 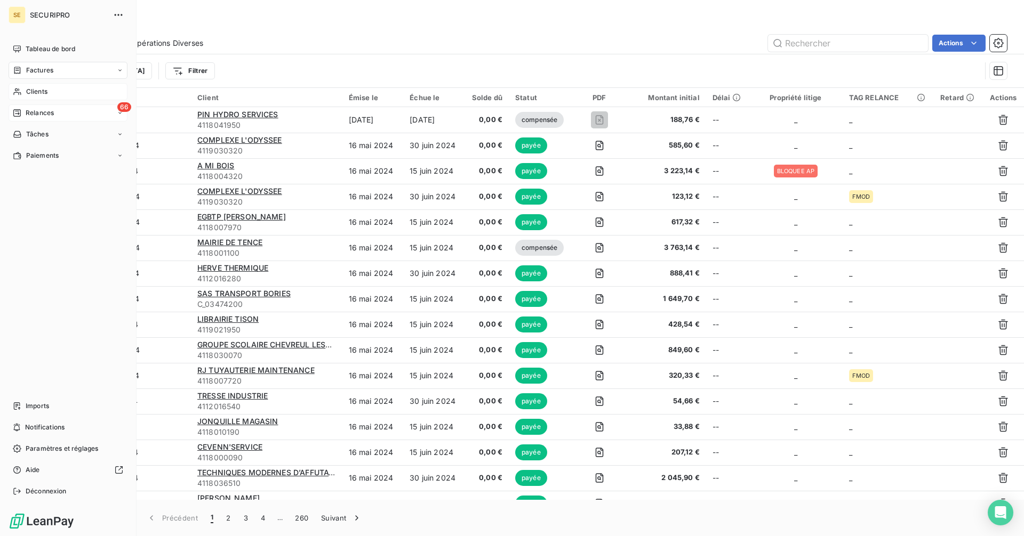 What do you see at coordinates (727, 98) in the screenshot?
I see `div: Délai` at bounding box center [727, 98].